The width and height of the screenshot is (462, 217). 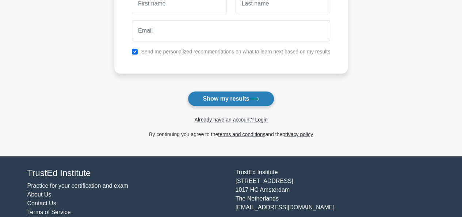 What do you see at coordinates (298, 134) in the screenshot?
I see `a: privacy policy` at bounding box center [298, 134].